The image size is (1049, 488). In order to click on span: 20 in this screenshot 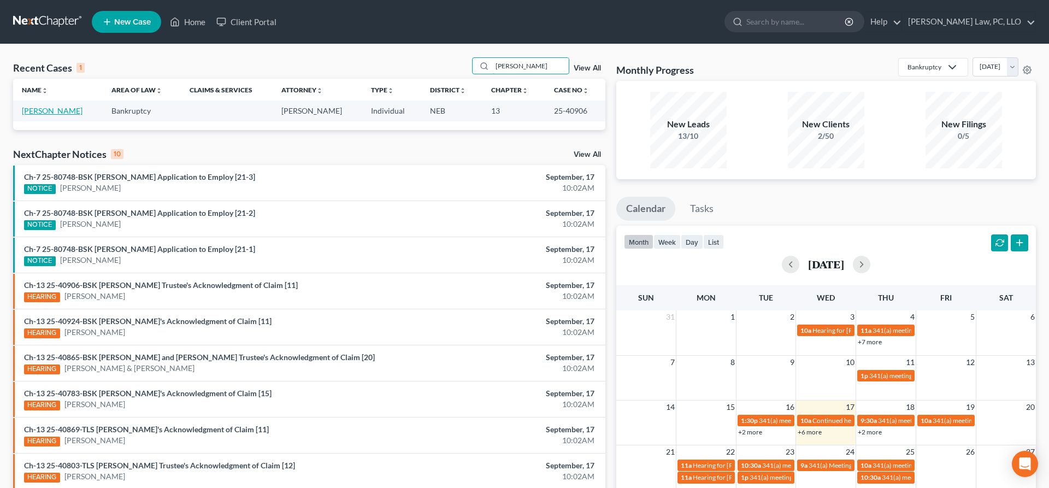, I will do `click(1030, 407)`.